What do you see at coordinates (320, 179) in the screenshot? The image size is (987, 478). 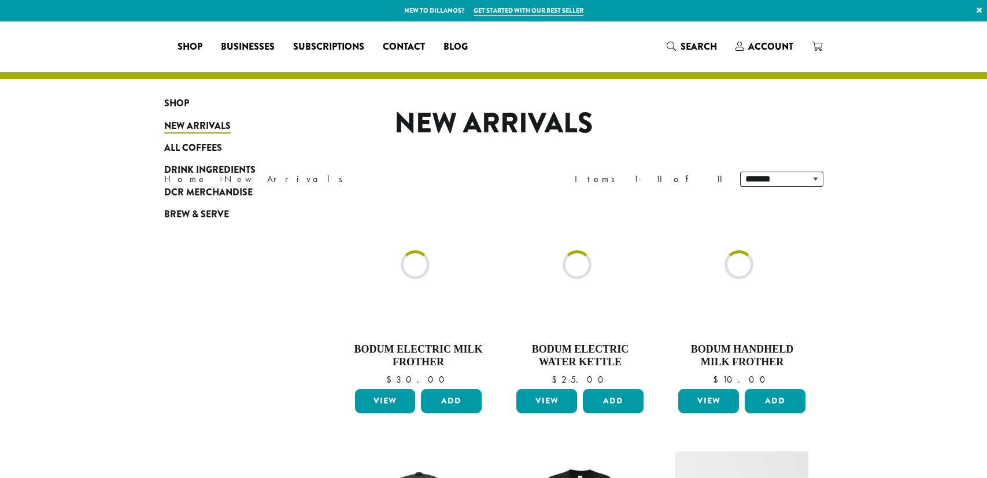 I see `nav: Breadcrumb` at bounding box center [320, 179].